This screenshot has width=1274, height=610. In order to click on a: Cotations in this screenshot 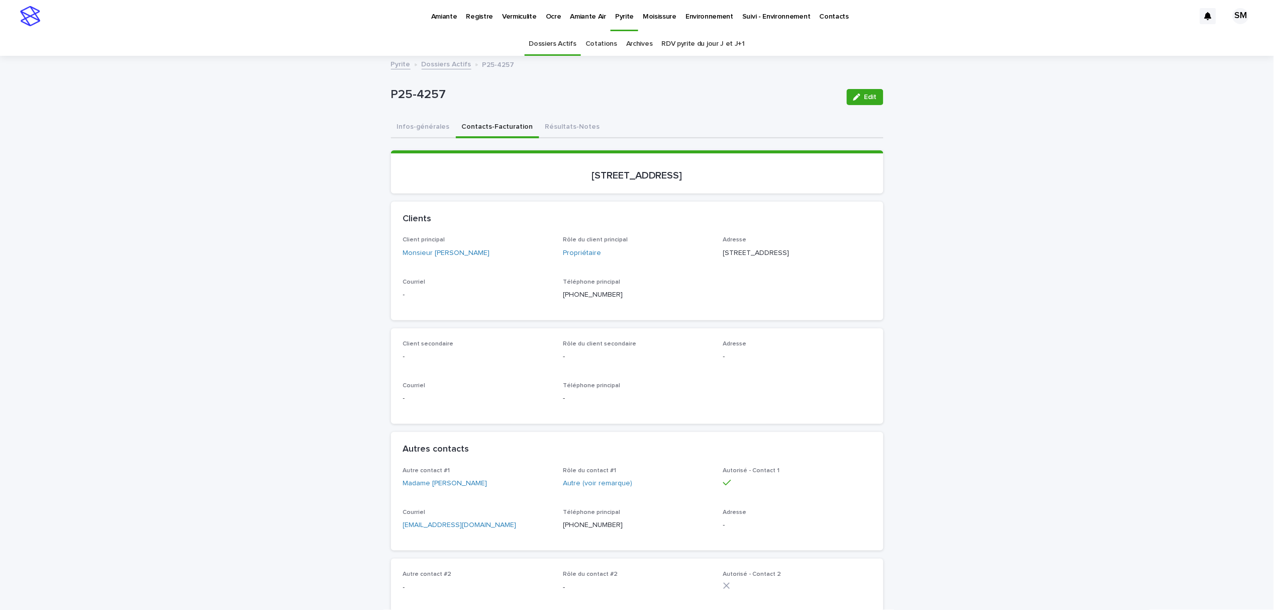, I will do `click(601, 44)`.